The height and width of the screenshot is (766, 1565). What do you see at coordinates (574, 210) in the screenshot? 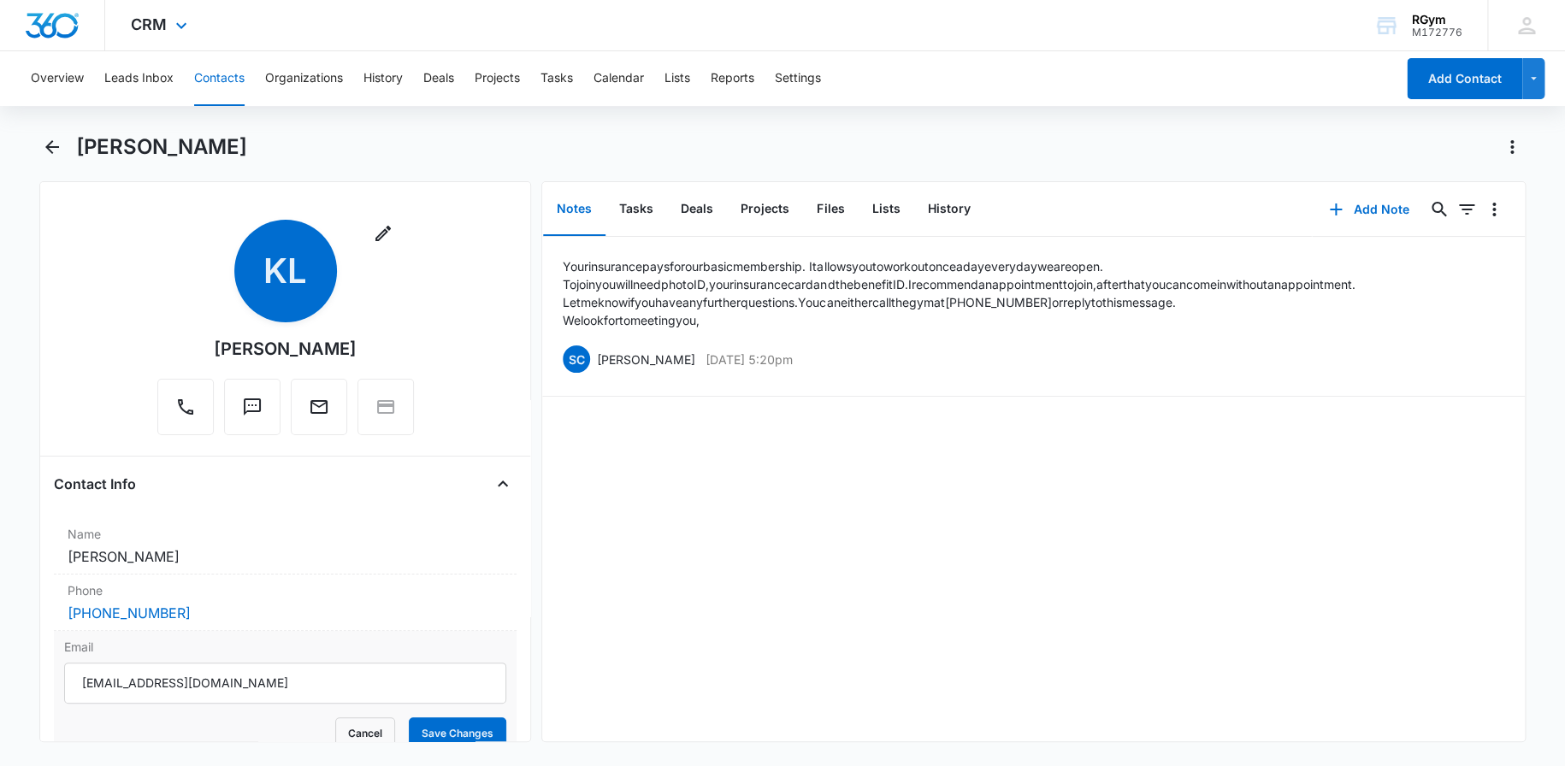
I see `button: Notes` at bounding box center [574, 210].